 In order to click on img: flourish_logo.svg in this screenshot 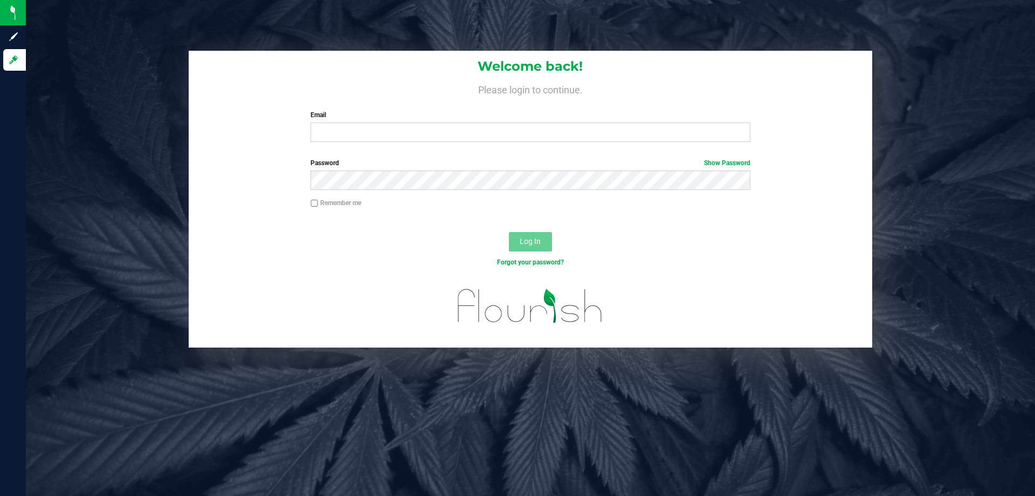, I will do `click(530, 306)`.